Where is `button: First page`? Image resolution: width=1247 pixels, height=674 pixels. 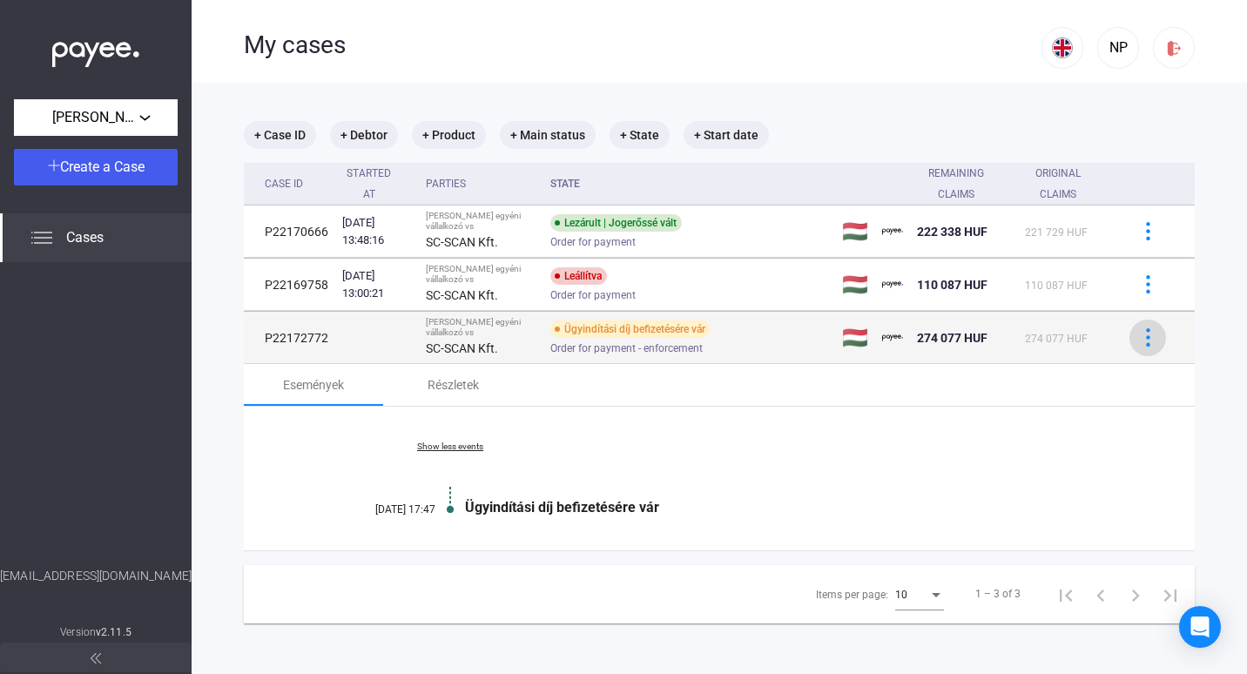 button: First page is located at coordinates (1066, 594).